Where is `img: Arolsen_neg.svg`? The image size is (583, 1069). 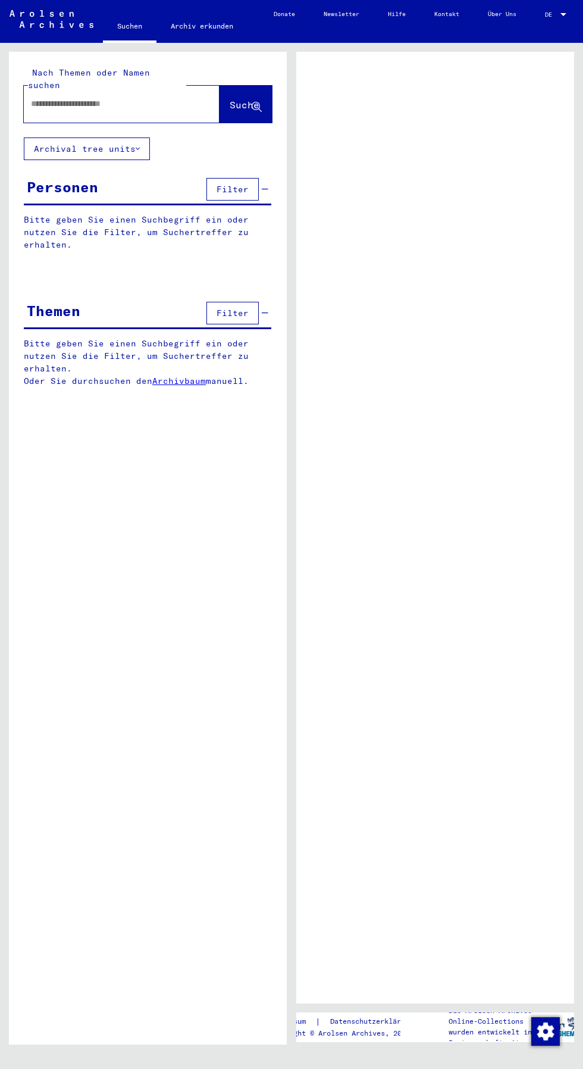
img: Arolsen_neg.svg is located at coordinates (51, 19).